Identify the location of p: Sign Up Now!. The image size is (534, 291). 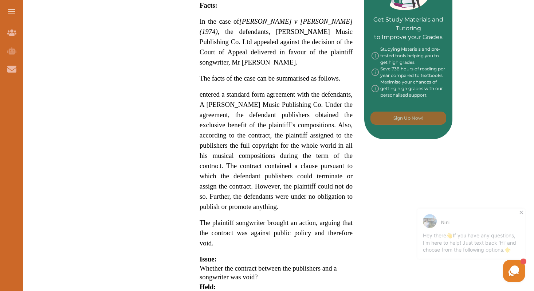
(408, 118).